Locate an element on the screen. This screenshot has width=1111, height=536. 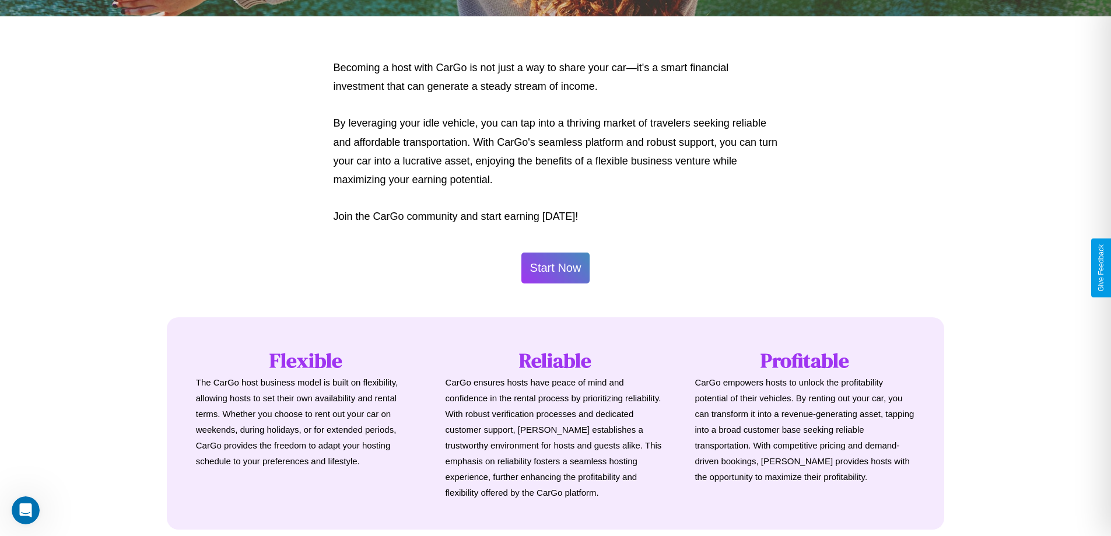
p: By leveraging your idle vehicle, you can tap into a thriving market of travelers seeking reliable... is located at coordinates (556, 152).